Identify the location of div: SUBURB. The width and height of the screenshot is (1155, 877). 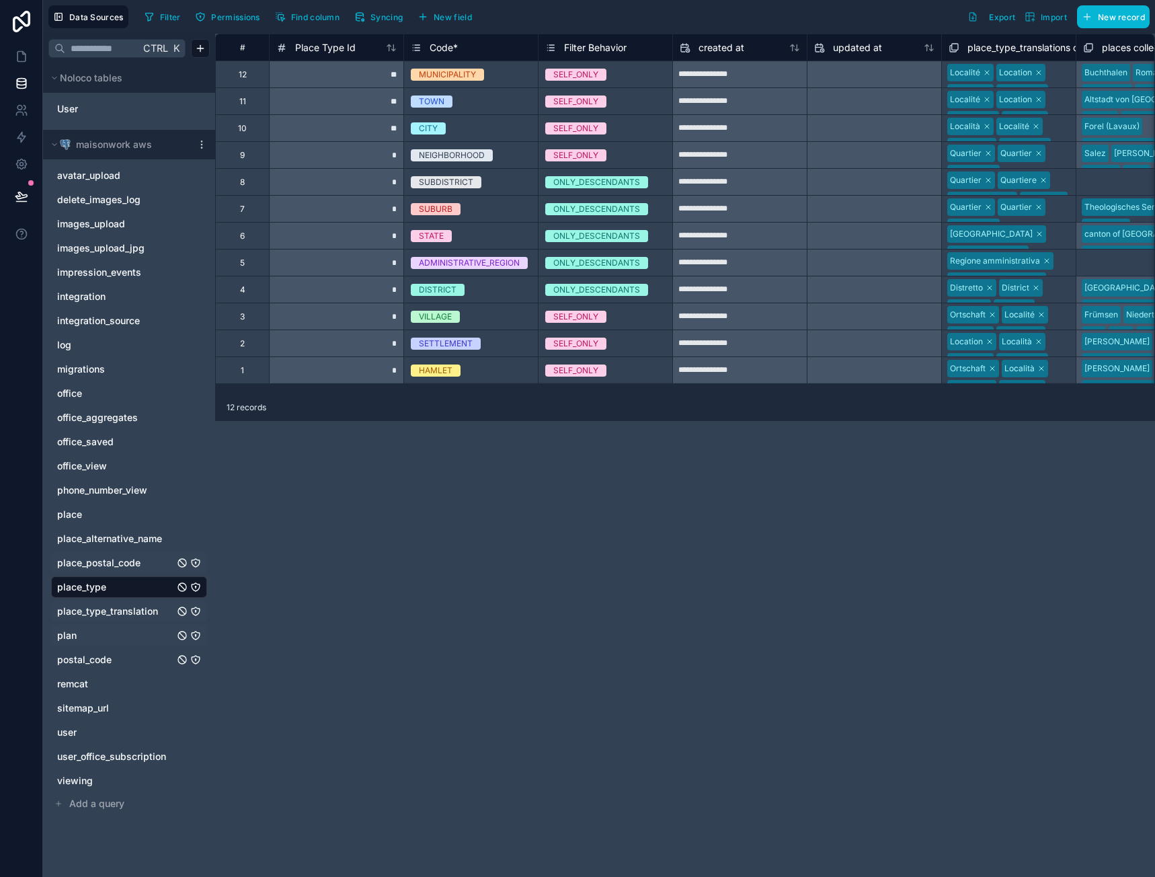
(436, 209).